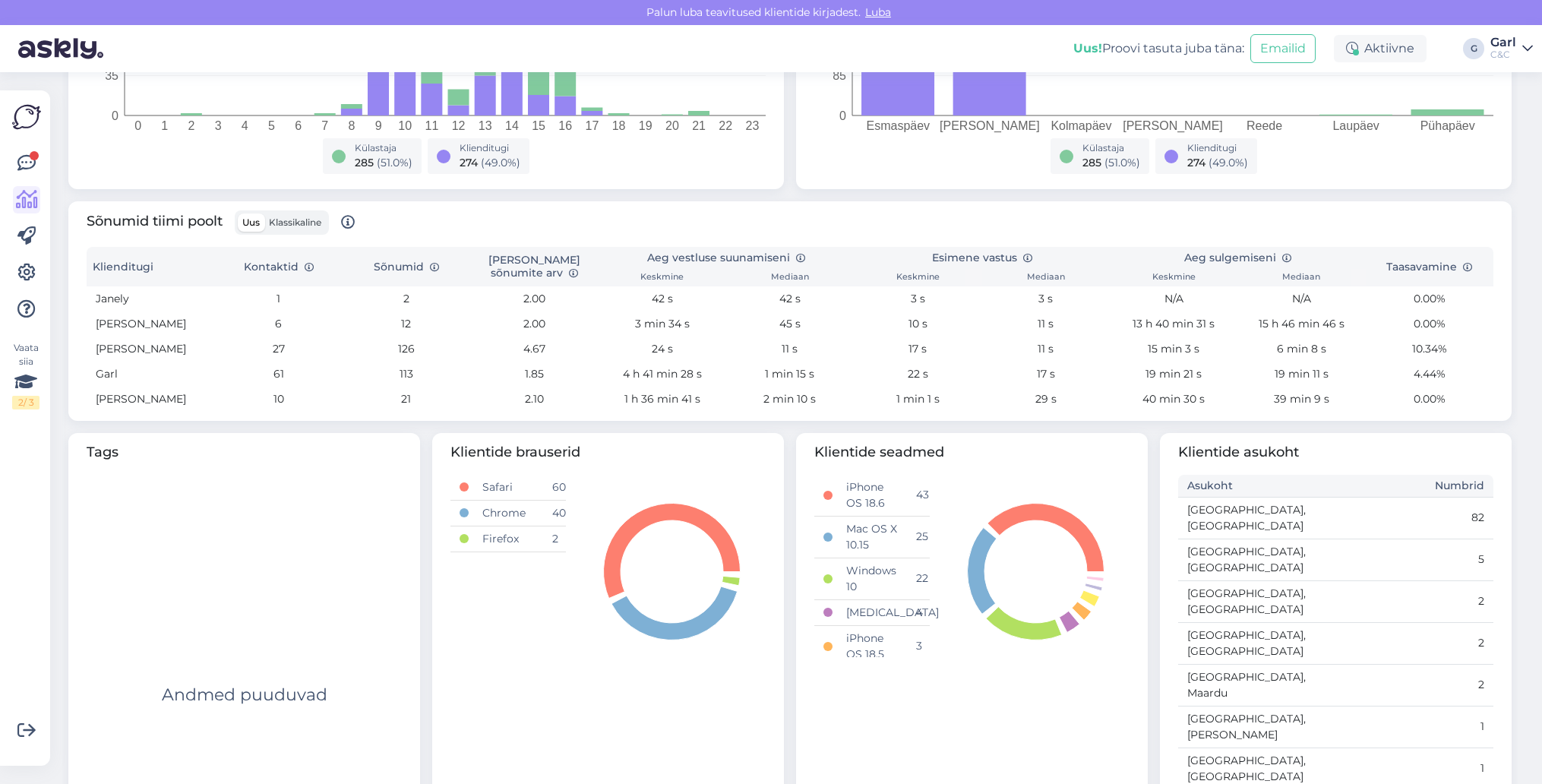  Describe the element at coordinates (298, 125) in the screenshot. I see `tspan: 6` at that location.